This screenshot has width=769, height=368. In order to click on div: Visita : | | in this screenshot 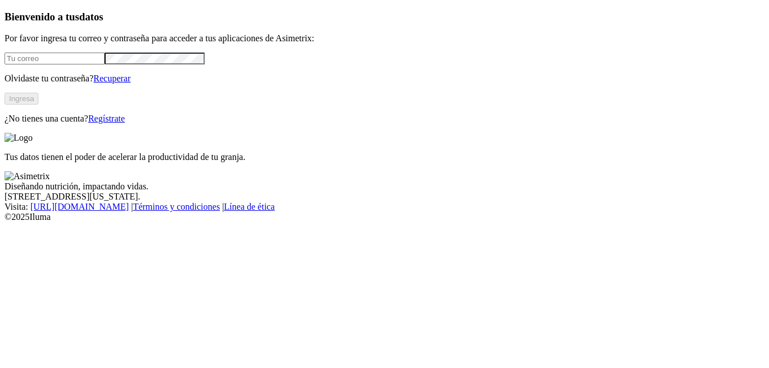, I will do `click(384, 207)`.